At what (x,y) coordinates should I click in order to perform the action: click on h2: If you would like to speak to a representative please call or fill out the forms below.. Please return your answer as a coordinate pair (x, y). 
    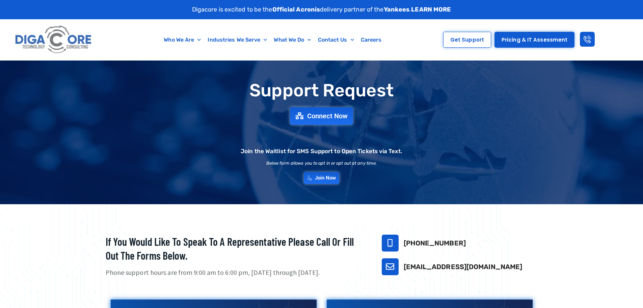
    Looking at the image, I should click on (235, 248).